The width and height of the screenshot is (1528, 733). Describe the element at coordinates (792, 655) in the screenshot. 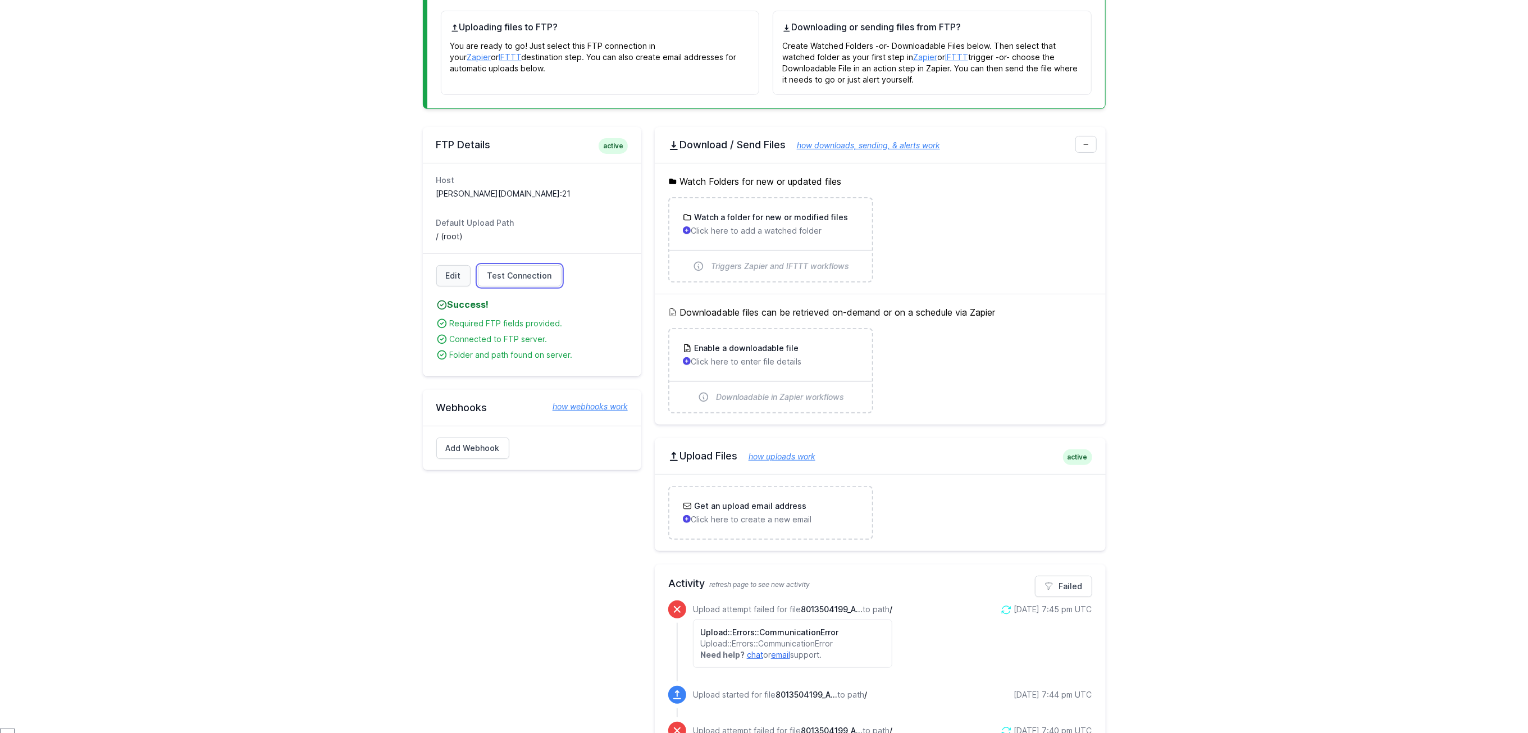

I see `p: or support.` at that location.